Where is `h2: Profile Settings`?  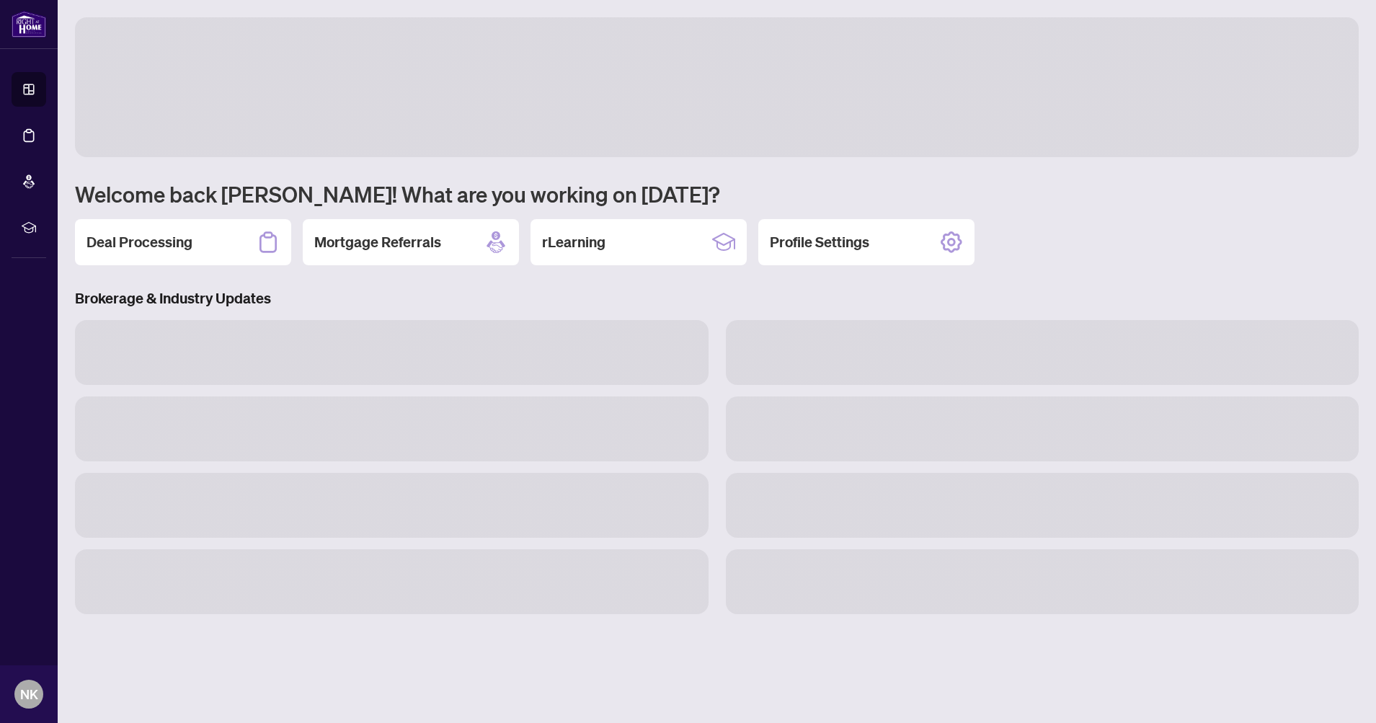
h2: Profile Settings is located at coordinates (820, 242).